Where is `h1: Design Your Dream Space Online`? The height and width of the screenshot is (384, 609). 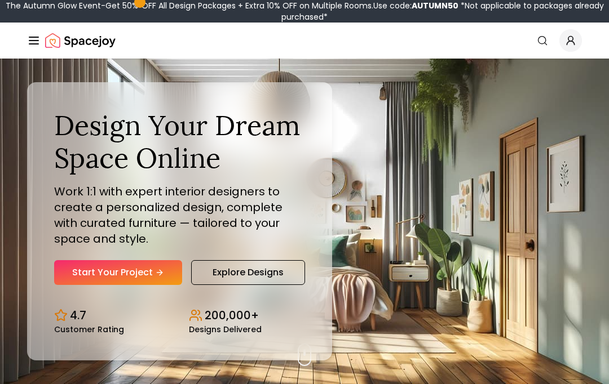
h1: Design Your Dream Space Online is located at coordinates (179, 142).